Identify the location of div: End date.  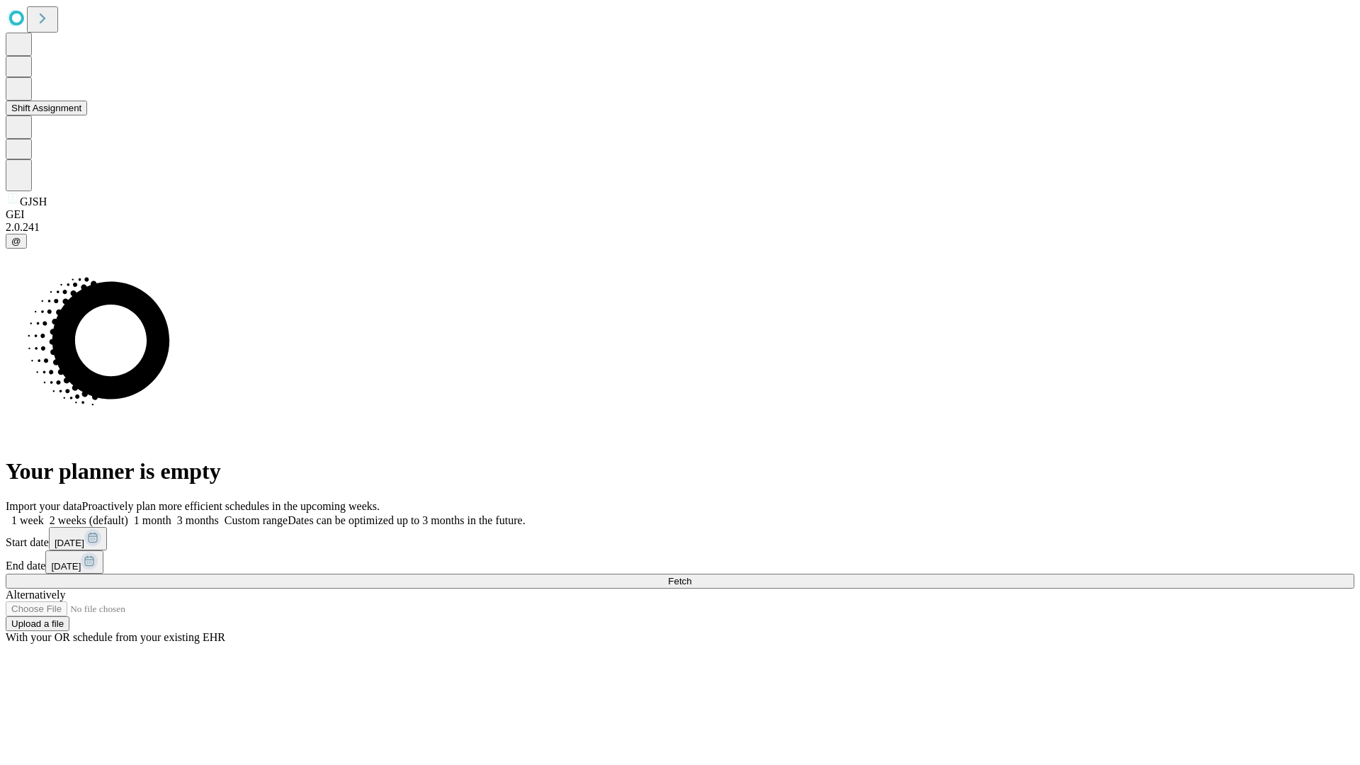
(680, 562).